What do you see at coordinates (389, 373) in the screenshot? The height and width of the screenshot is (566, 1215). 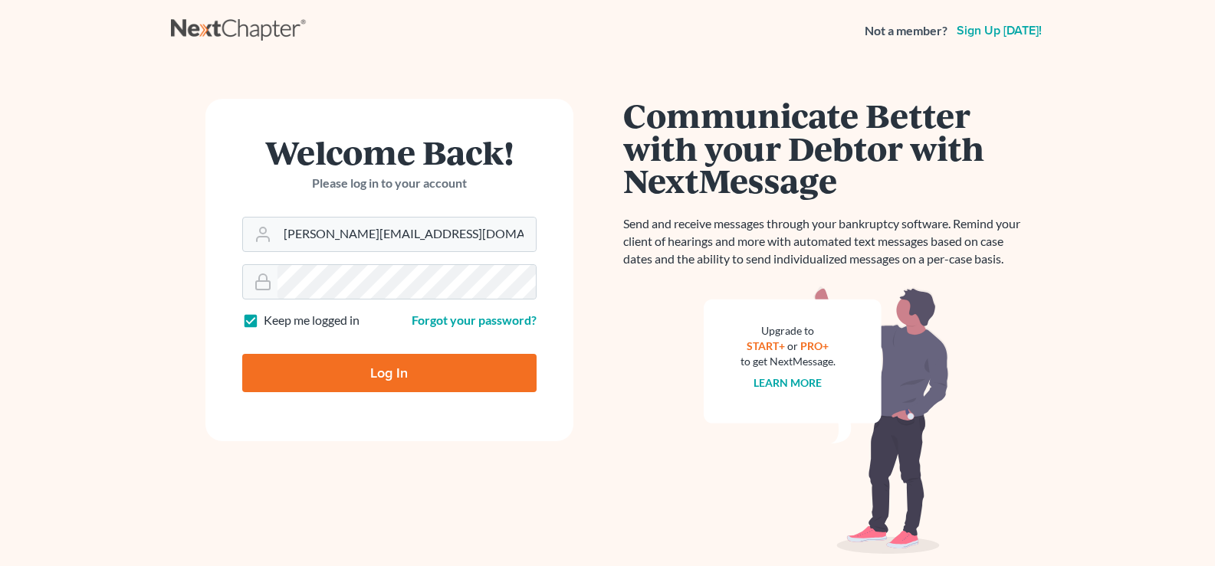 I see `input: Log In` at bounding box center [389, 373].